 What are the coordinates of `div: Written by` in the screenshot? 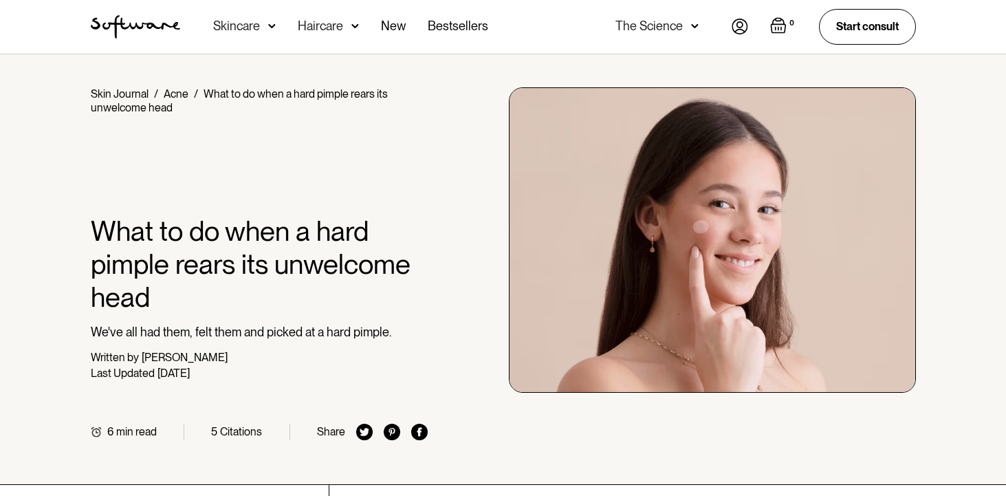 It's located at (115, 357).